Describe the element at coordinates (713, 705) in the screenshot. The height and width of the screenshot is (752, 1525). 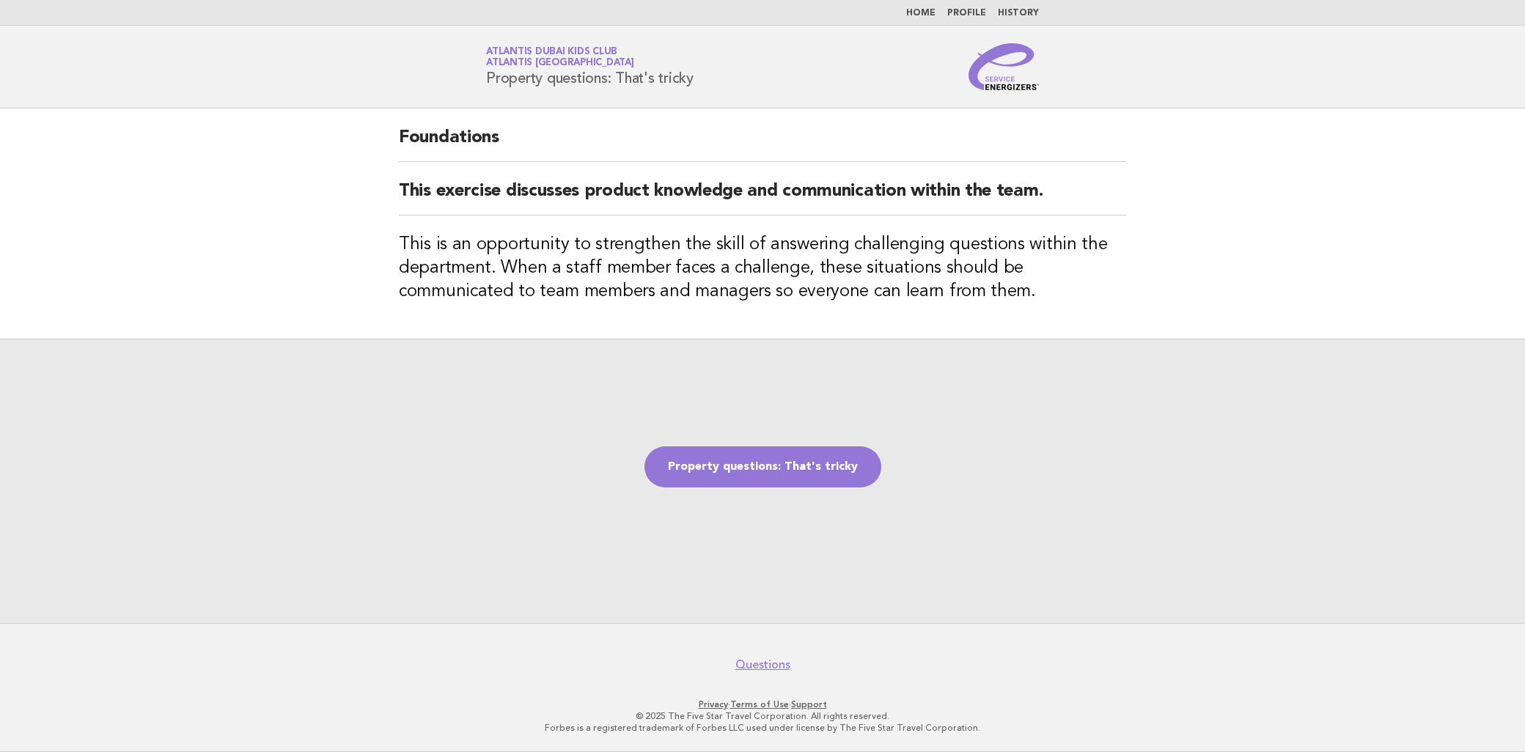
I see `a: Privacy` at that location.